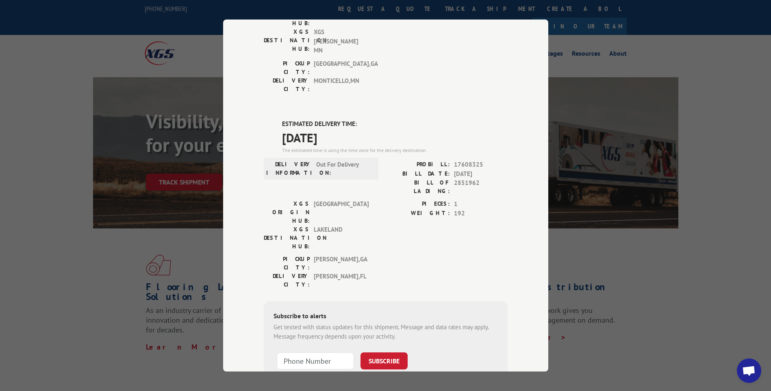 The height and width of the screenshot is (391, 771). What do you see at coordinates (481, 165) in the screenshot?
I see `span: 17608325` at bounding box center [481, 165].